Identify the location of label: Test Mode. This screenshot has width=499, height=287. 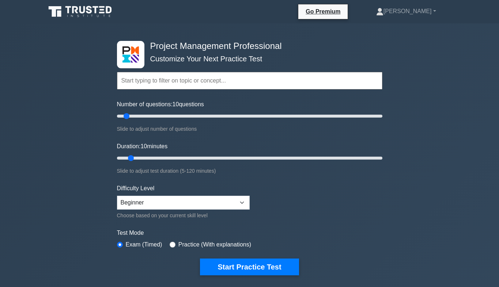
(250, 233).